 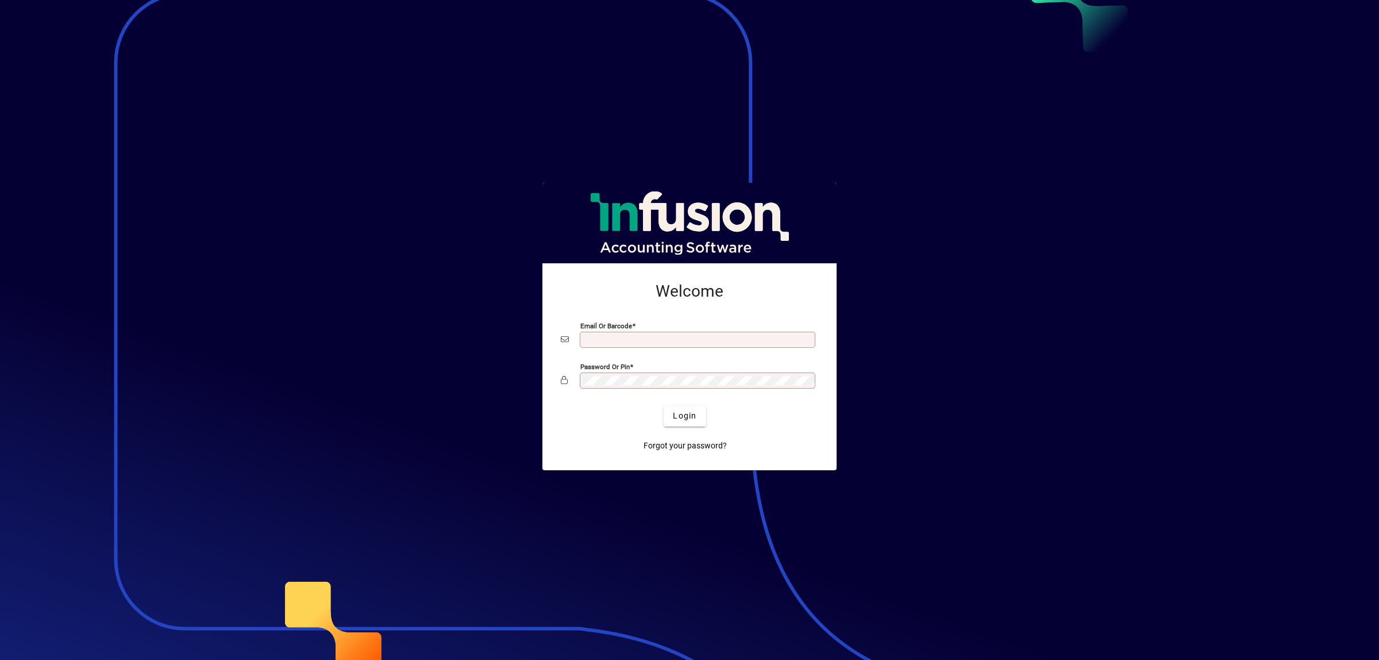 I want to click on button: Login, so click(x=684, y=416).